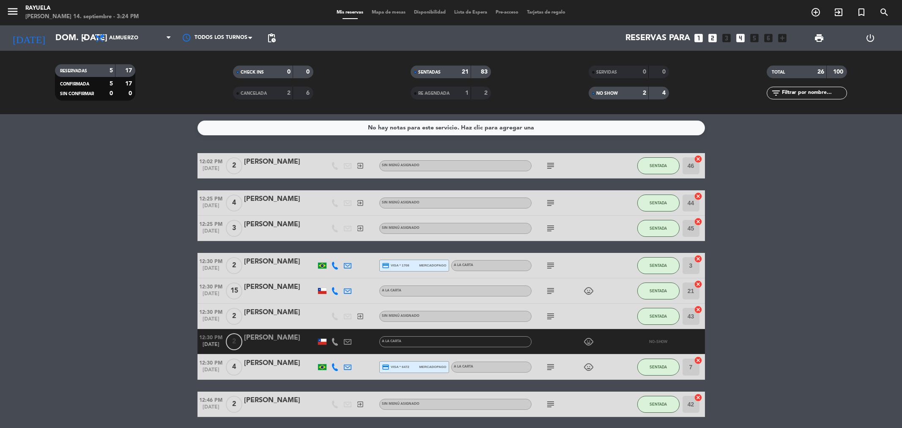 This screenshot has height=428, width=902. Describe the element at coordinates (861, 12) in the screenshot. I see `i: turned_in_not` at that location.